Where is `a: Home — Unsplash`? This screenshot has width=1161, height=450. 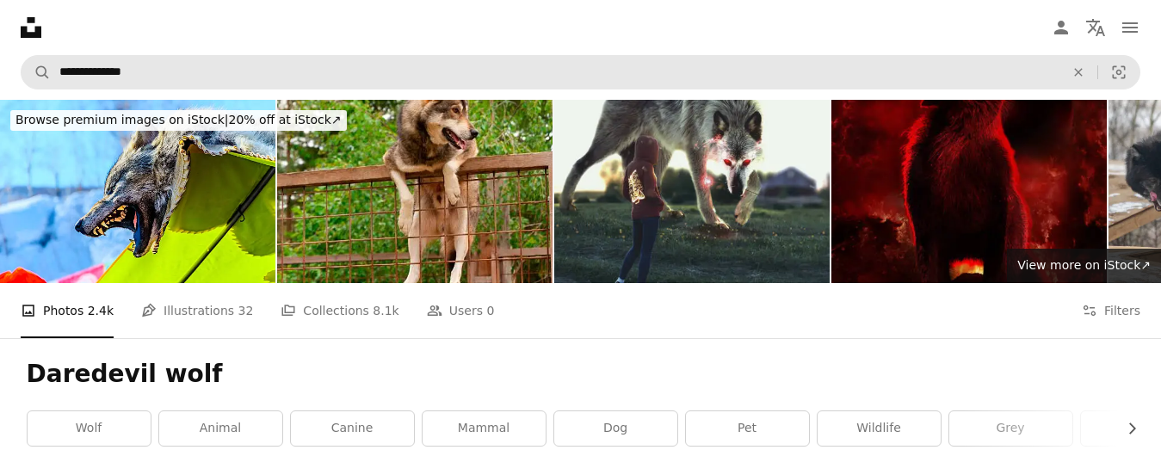
a: Home — Unsplash is located at coordinates (31, 28).